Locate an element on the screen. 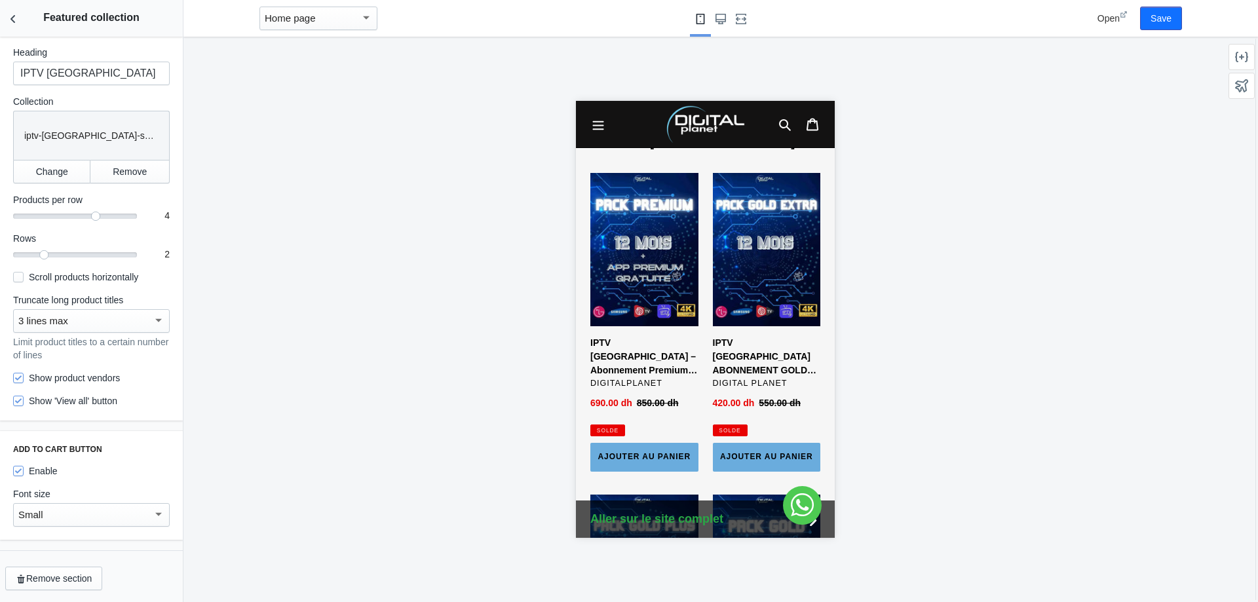  button: Menu is located at coordinates (22, 24).